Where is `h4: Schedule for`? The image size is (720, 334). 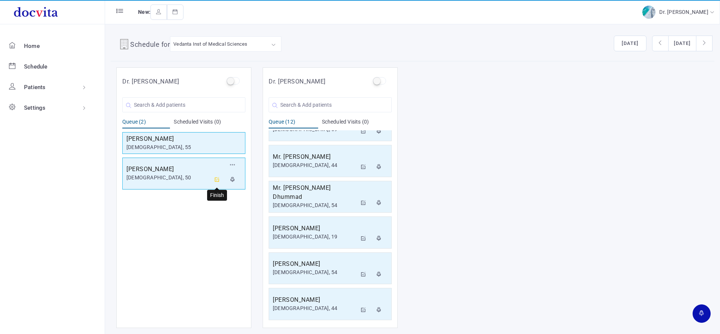 h4: Schedule for is located at coordinates (150, 45).